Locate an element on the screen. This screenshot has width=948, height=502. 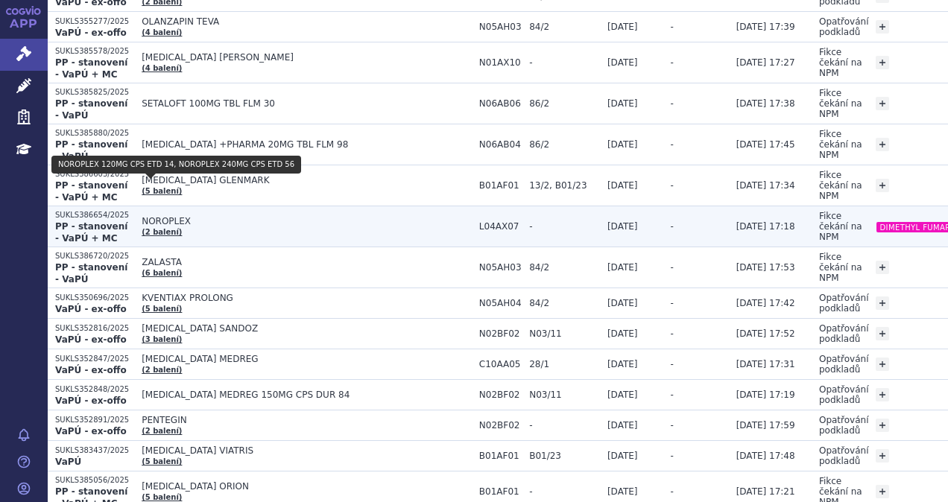
p: SUKLS383437/2025 is located at coordinates (95, 451).